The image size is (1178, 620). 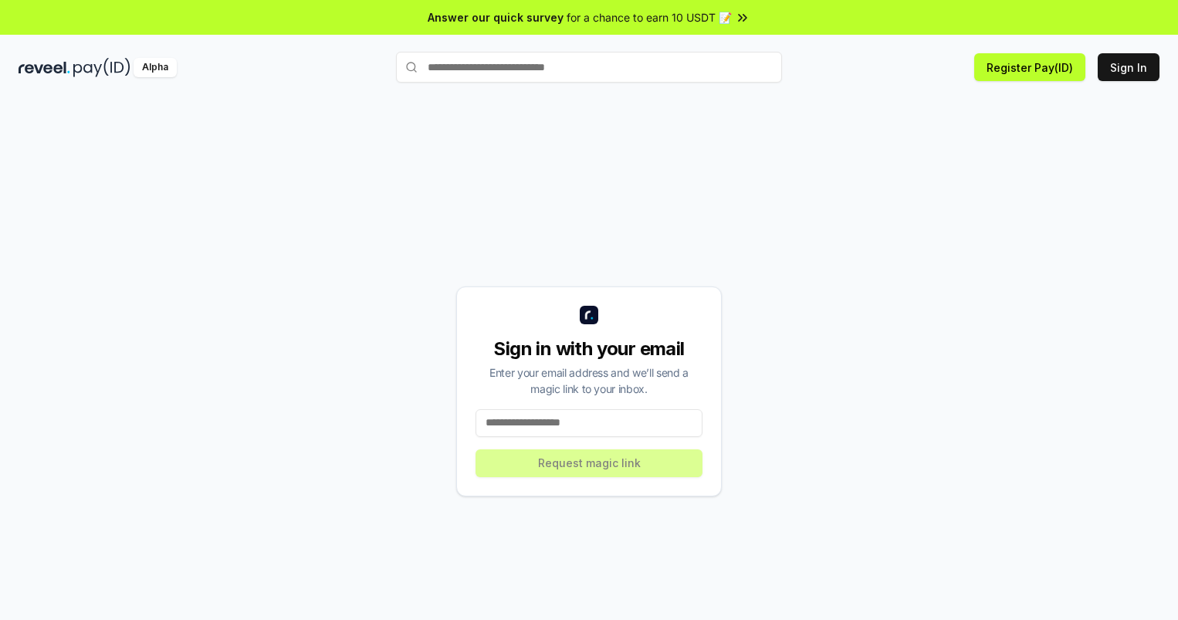 What do you see at coordinates (496, 17) in the screenshot?
I see `span: Answer our quick survey` at bounding box center [496, 17].